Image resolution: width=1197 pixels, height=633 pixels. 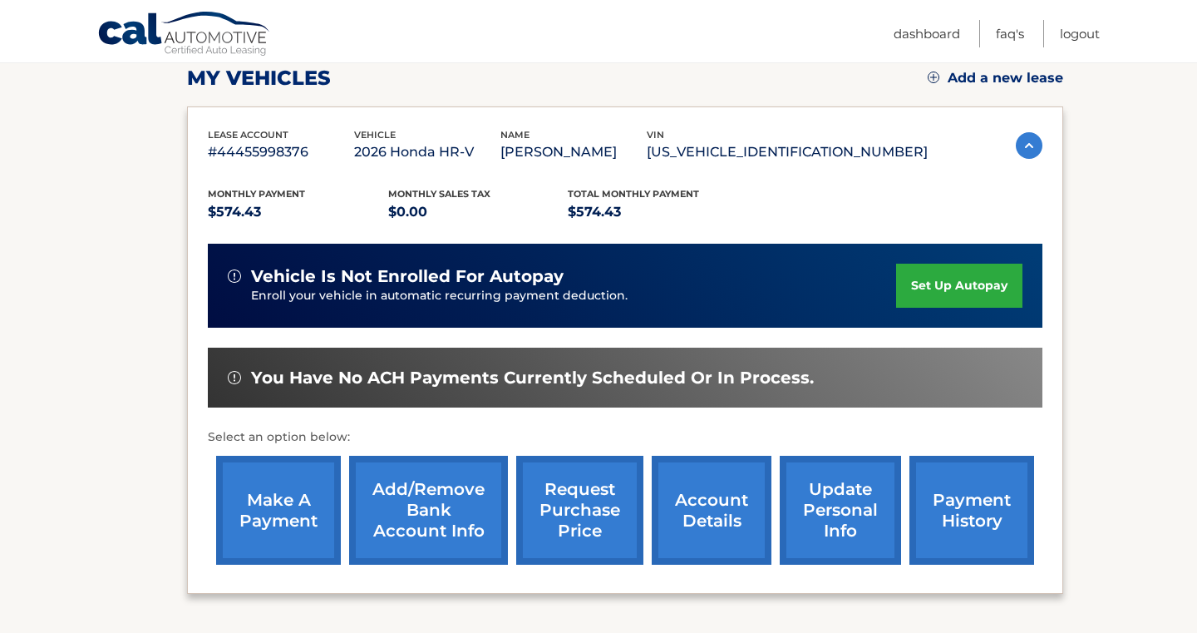 I want to click on span: Monthly sales Tax, so click(x=439, y=194).